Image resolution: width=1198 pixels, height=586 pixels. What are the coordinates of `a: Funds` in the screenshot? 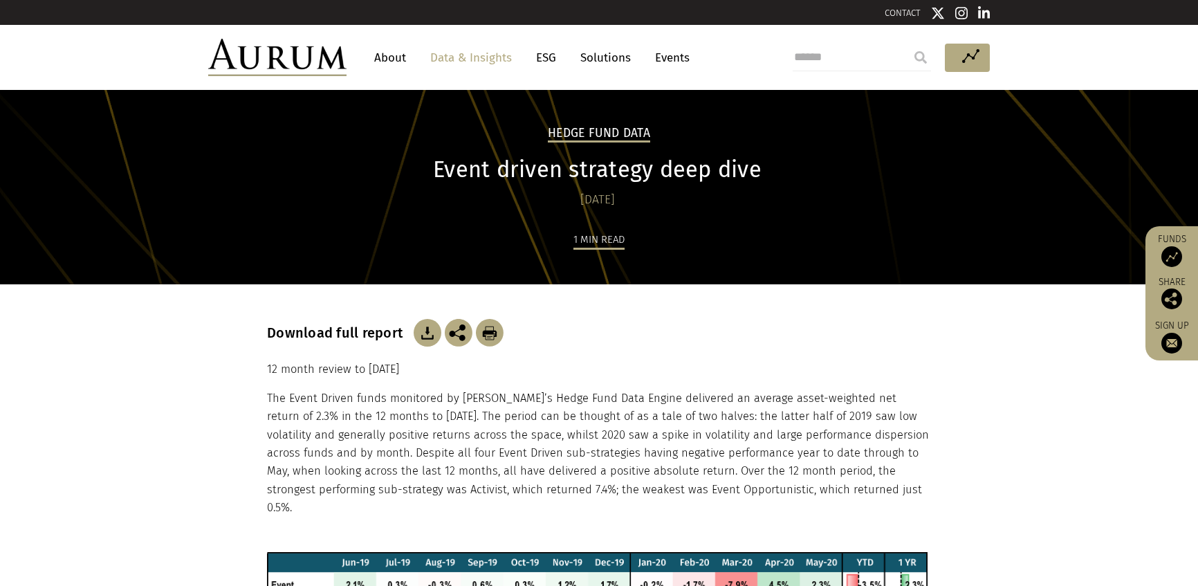 It's located at (1172, 250).